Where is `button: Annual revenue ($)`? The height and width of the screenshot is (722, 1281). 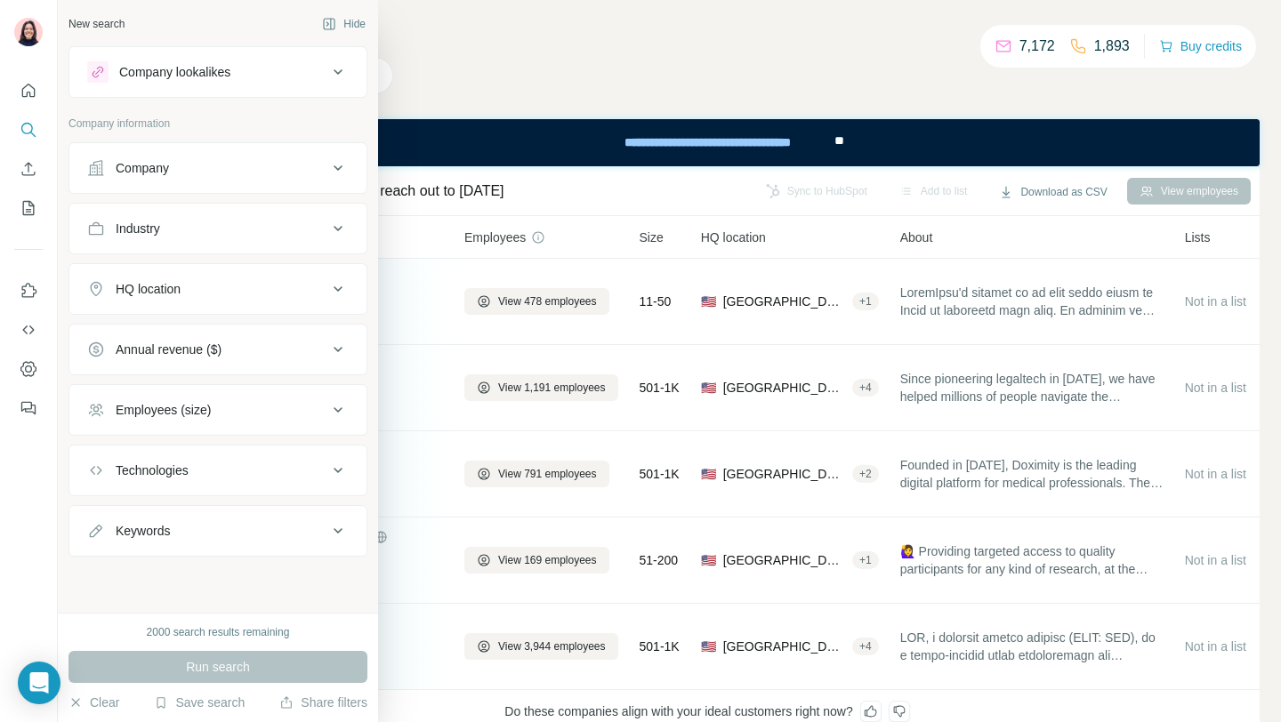
button: Annual revenue ($) is located at coordinates (218, 350).